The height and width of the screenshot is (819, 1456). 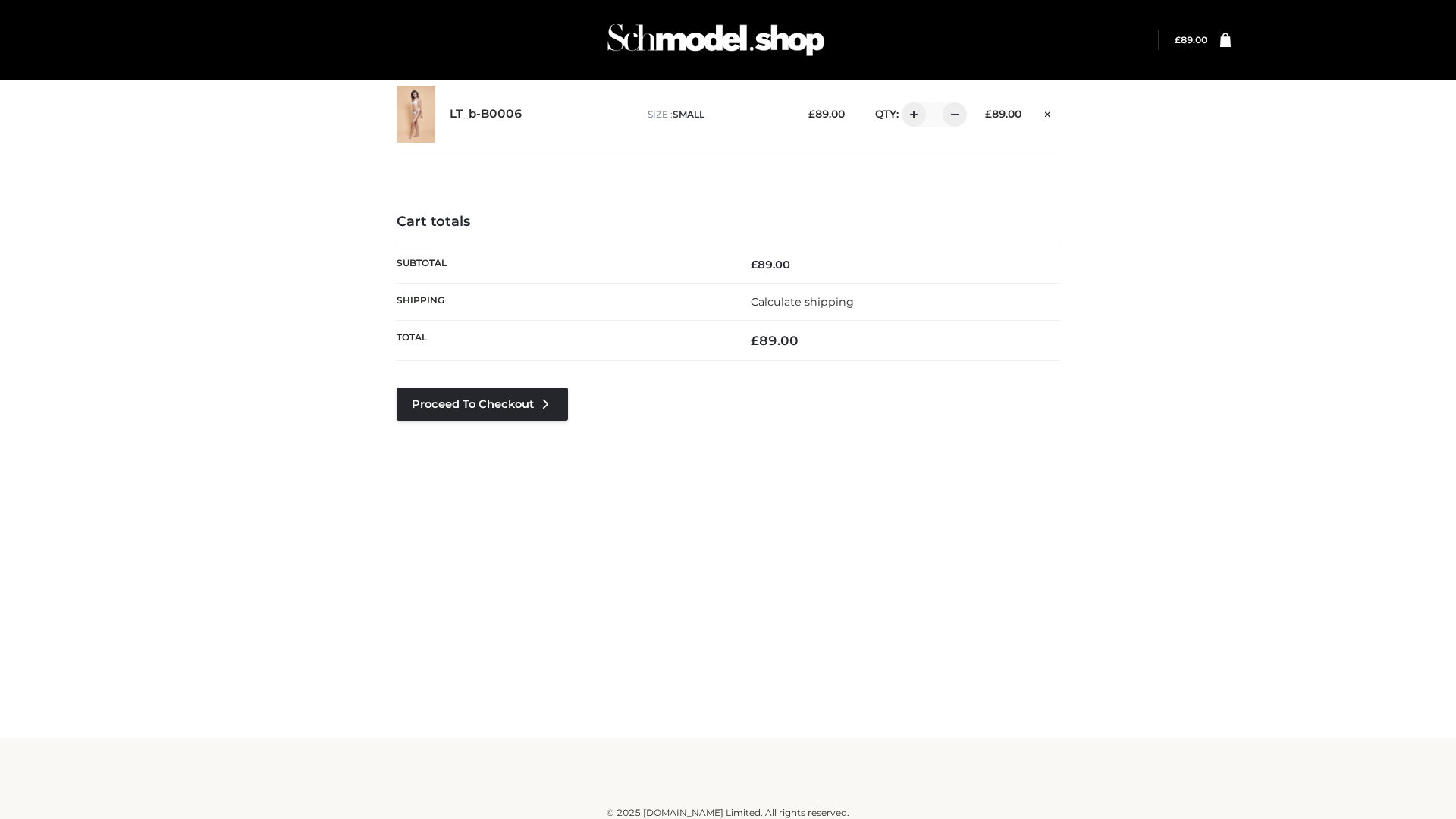 I want to click on a: Schmodel Admin 964, so click(x=716, y=40).